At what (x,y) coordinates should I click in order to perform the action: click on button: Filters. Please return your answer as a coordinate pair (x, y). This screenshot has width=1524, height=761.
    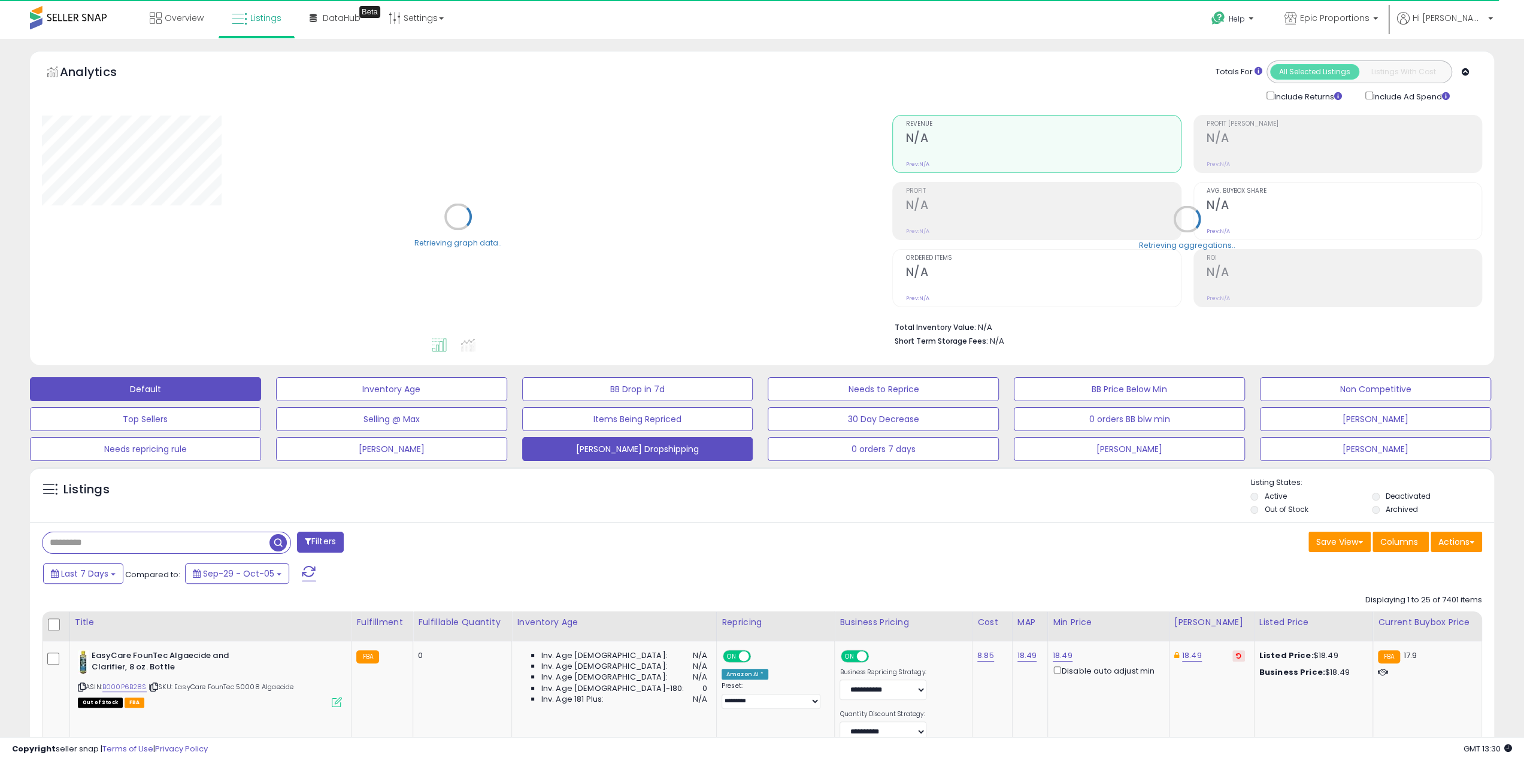
    Looking at the image, I should click on (320, 542).